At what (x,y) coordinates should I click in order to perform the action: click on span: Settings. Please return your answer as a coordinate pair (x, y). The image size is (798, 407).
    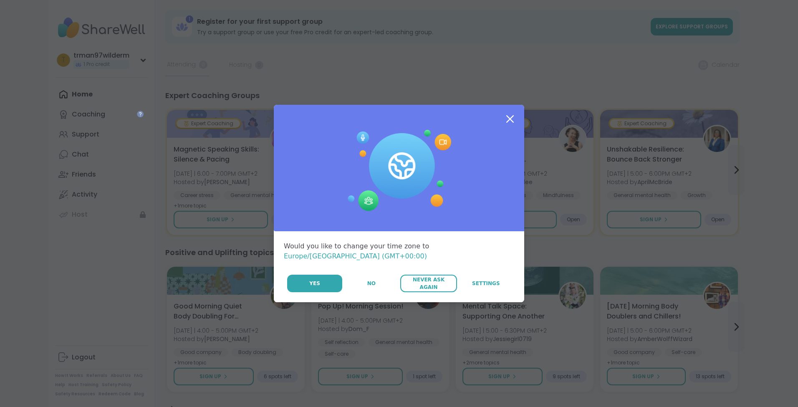
    Looking at the image, I should click on (486, 284).